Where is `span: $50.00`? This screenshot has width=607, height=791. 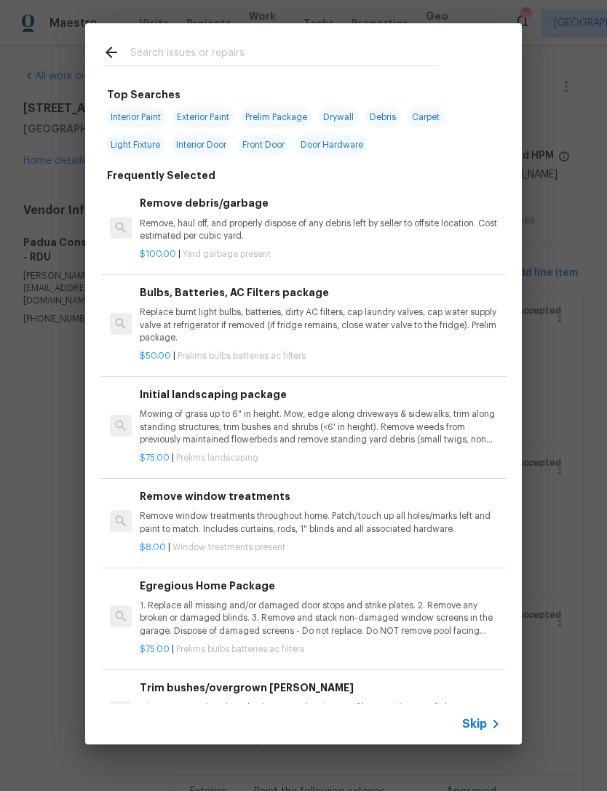 span: $50.00 is located at coordinates (155, 356).